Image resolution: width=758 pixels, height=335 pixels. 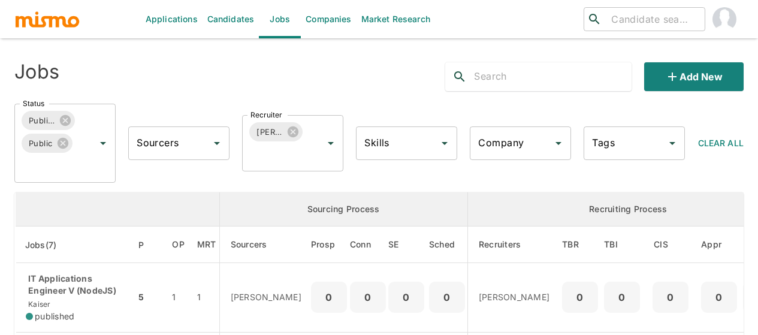 What do you see at coordinates (330, 244) in the screenshot?
I see `th: Prospects` at bounding box center [330, 244].